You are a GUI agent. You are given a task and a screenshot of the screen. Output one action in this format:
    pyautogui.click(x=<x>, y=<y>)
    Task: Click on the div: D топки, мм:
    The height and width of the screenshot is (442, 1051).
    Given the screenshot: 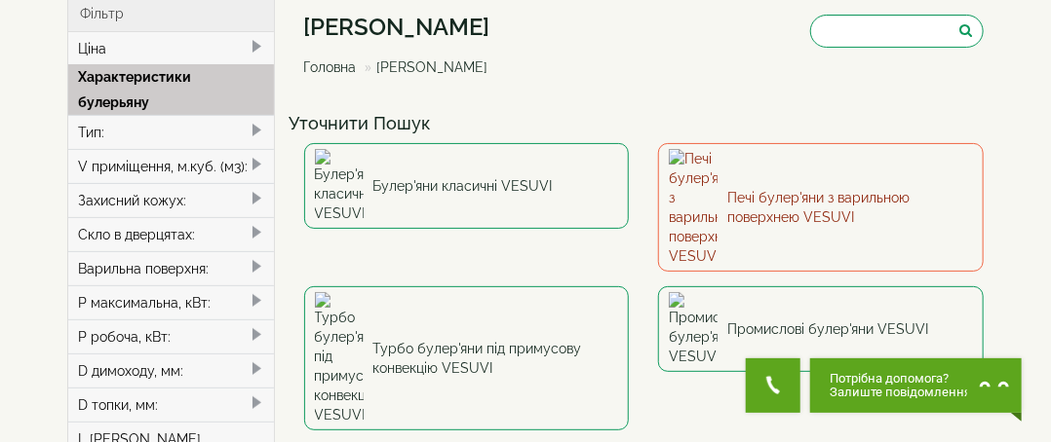 What is the action you would take?
    pyautogui.click(x=171, y=404)
    